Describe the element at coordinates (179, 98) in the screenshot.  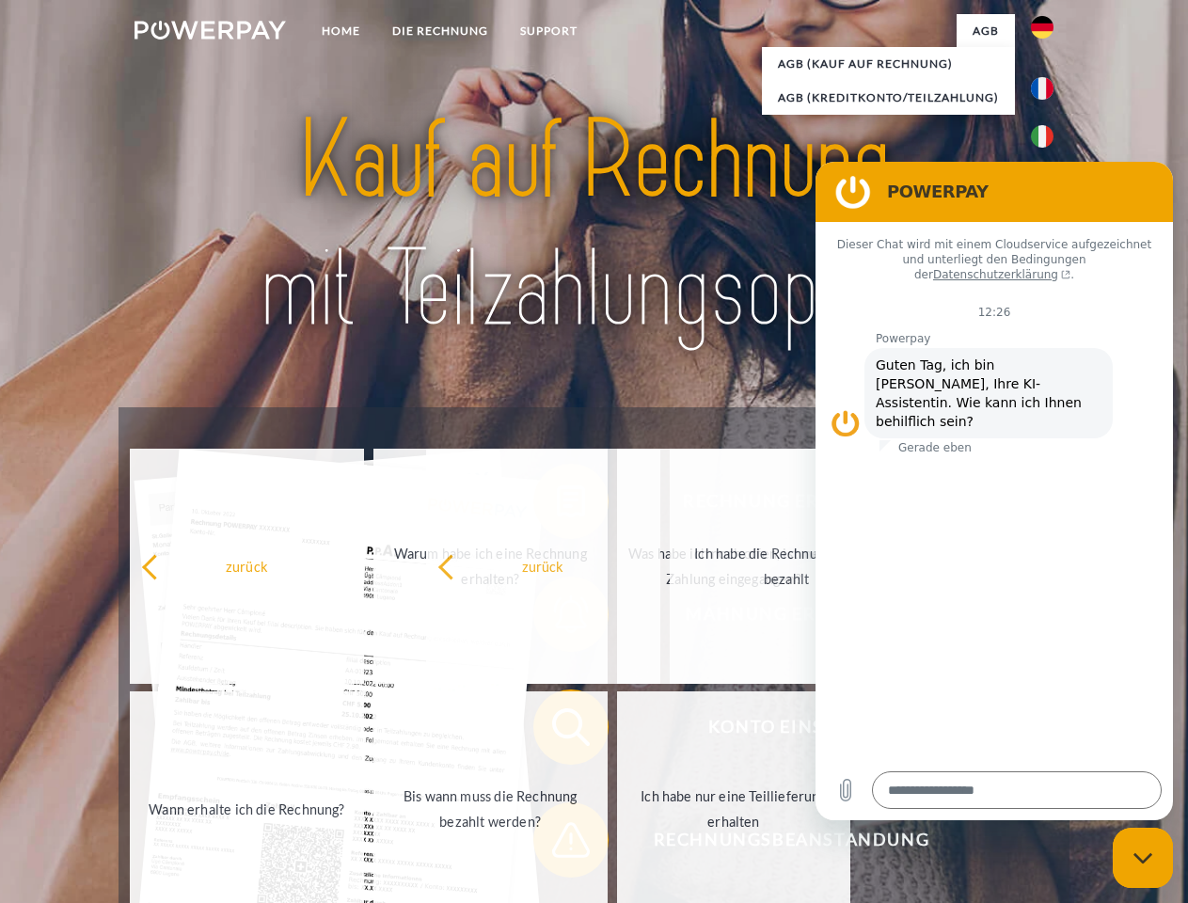
I see `p: Dieser Chat wird mit einem Cloudservice aufgezeichnet und unterliegt den Bedingungen der .` at that location.